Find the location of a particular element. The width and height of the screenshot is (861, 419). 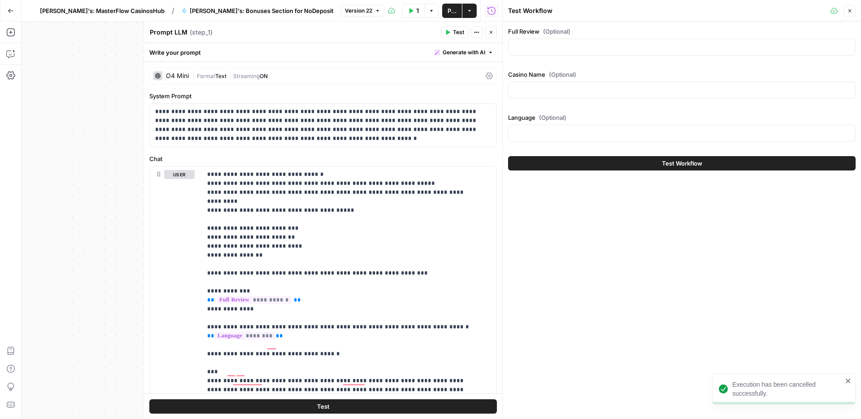

button: Test Data is located at coordinates (413, 11).